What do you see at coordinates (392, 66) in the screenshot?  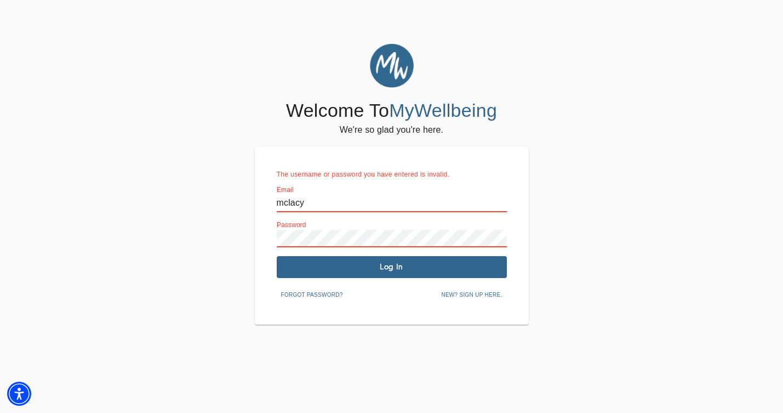 I see `img: MyWellbeing` at bounding box center [392, 66].